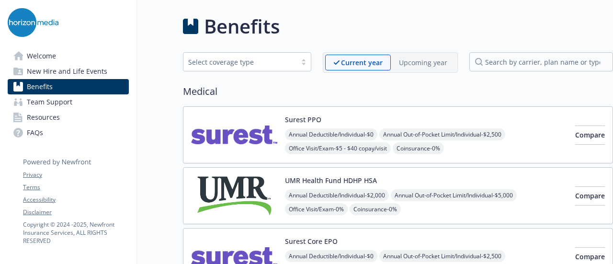 The image size is (613, 264). What do you see at coordinates (76, 232) in the screenshot?
I see `p: Copyright © 2024 - 2025 , Newfront Insurance Services, ALL RIGHTS RESERVED` at bounding box center [76, 232].